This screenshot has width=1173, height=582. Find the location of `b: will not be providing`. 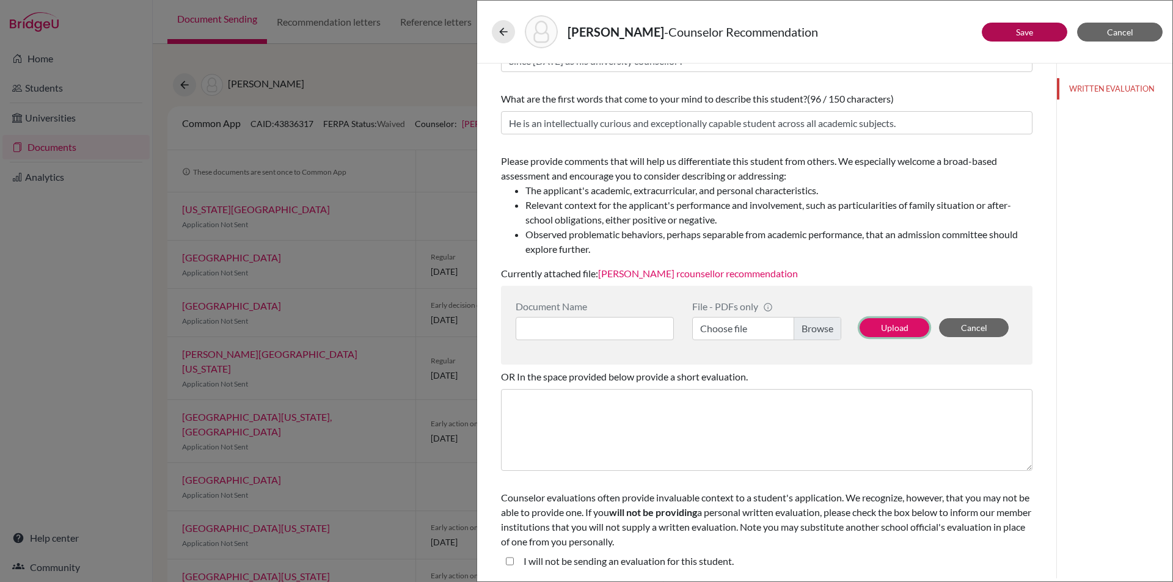

b: will not be providing is located at coordinates (653, 512).